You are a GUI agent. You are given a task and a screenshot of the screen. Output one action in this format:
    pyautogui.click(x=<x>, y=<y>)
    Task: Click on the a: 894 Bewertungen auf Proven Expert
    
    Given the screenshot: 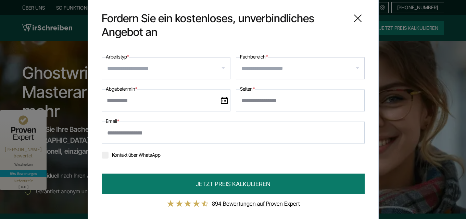 What is the action you would take?
    pyautogui.click(x=256, y=204)
    